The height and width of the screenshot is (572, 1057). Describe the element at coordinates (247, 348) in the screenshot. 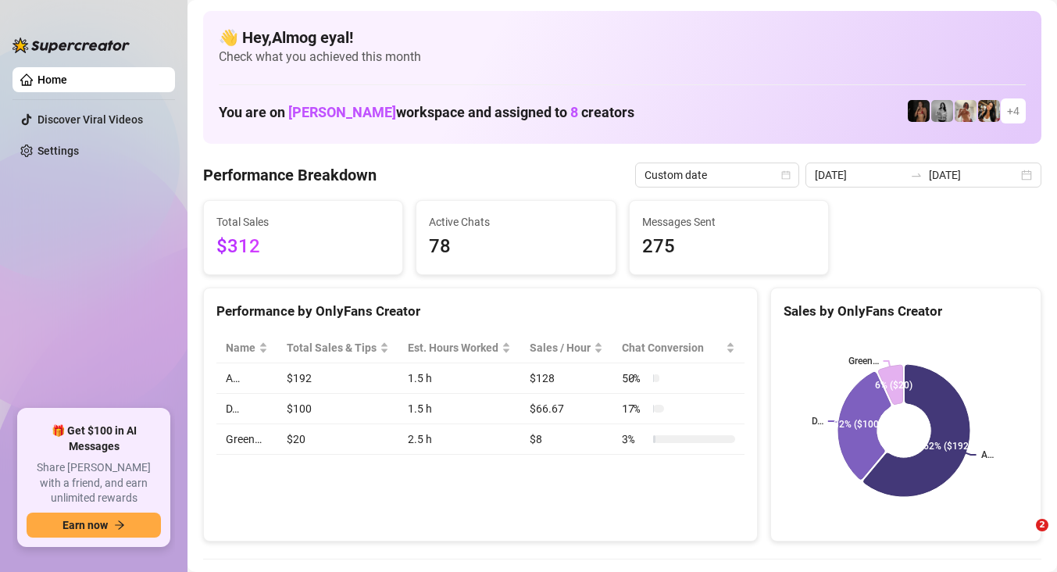

I see `th: Name` at that location.